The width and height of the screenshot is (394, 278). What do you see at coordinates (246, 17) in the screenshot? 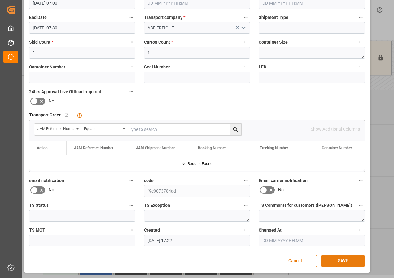
I see `button: Transport company *` at bounding box center [246, 17].